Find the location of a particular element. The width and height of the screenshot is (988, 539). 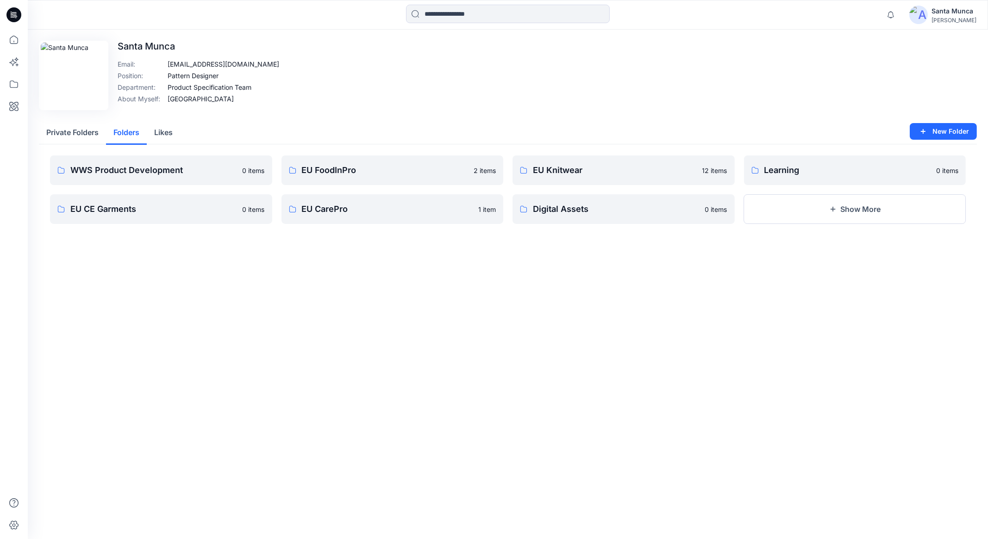

a: EU CarePro1 item is located at coordinates (392, 209).